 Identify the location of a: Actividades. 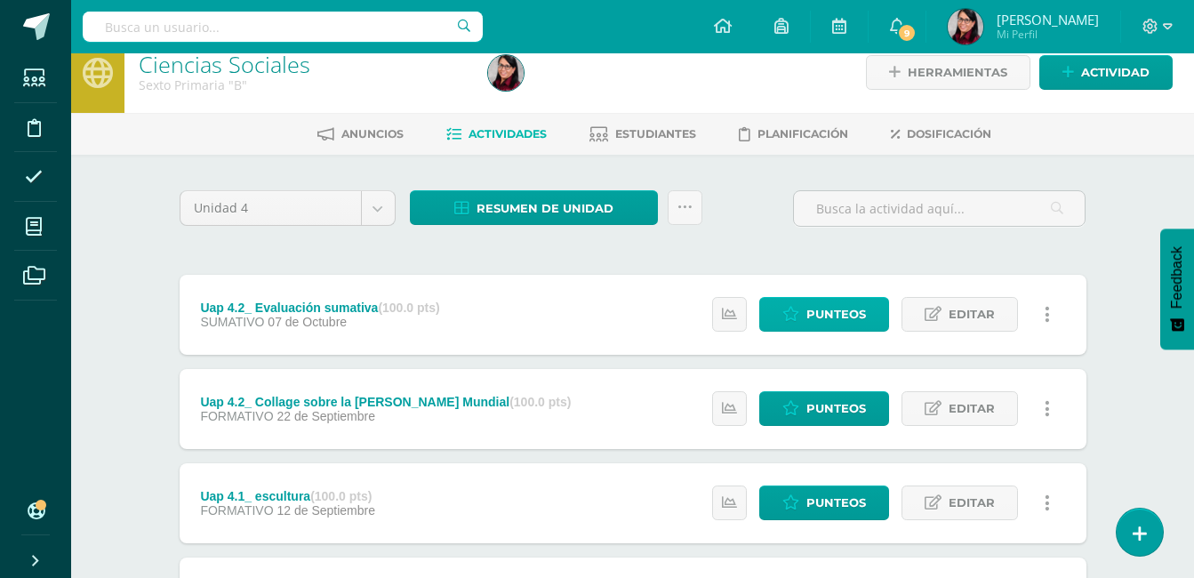
(496, 134).